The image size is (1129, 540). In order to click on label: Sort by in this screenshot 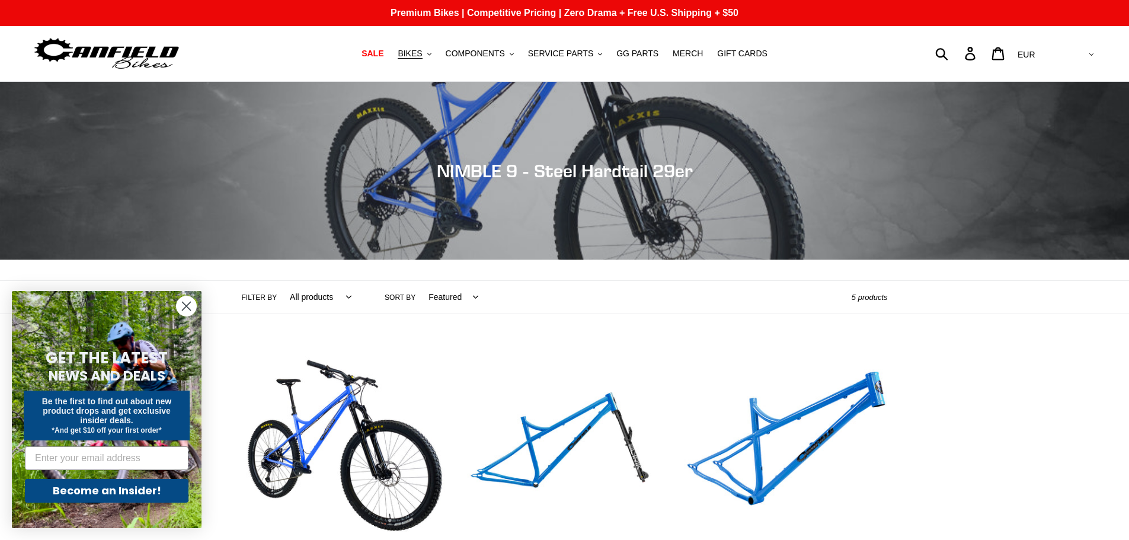, I will do `click(400, 297)`.